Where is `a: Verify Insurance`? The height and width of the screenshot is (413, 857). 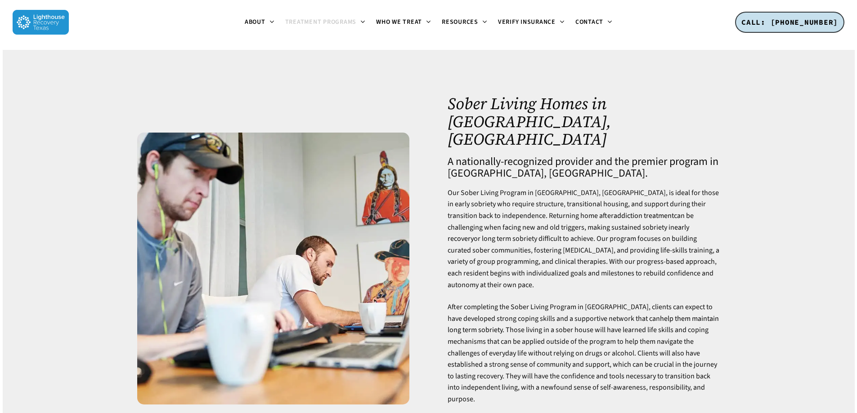
a: Verify Insurance is located at coordinates (531, 22).